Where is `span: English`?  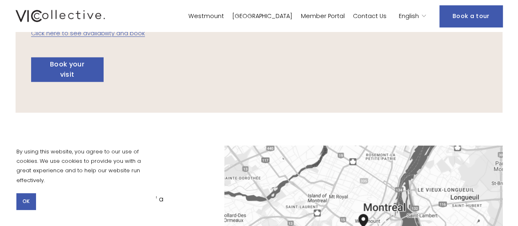
span: English is located at coordinates (408, 16).